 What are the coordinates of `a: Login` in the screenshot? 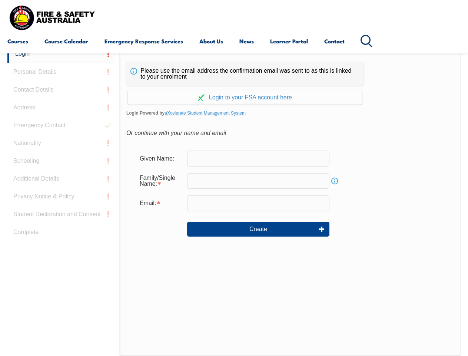 It's located at (62, 54).